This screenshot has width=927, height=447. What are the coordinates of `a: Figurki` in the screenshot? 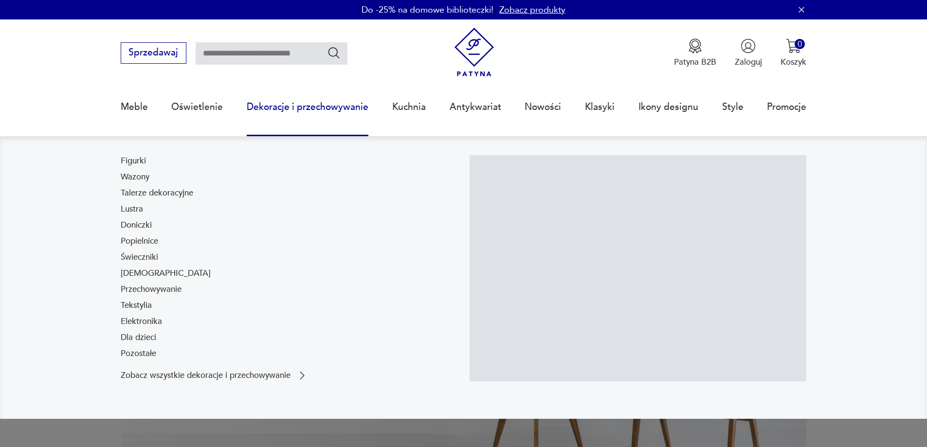 It's located at (133, 161).